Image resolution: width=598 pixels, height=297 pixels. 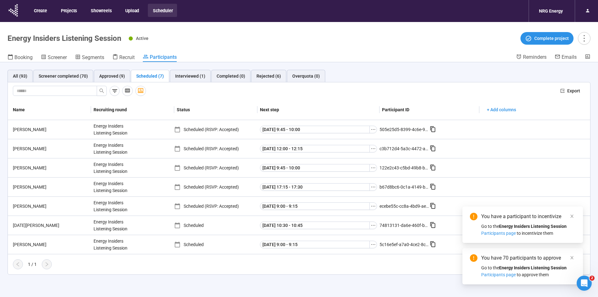 I want to click on div: b67d8bc6-0c1a-4149-b011-ba4aa0cc5741, so click(x=405, y=187).